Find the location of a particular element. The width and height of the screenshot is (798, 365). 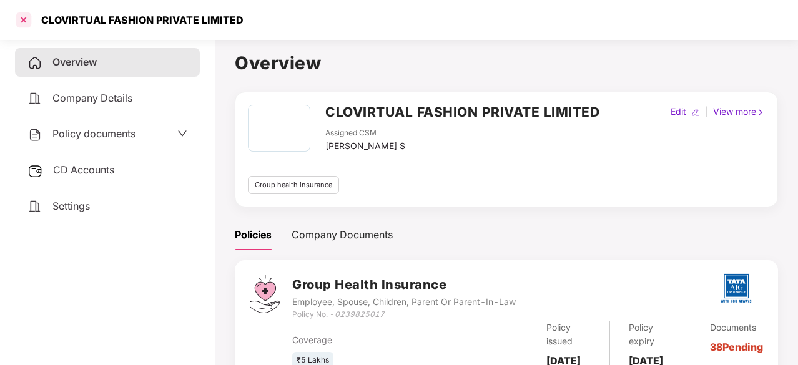

span: Settings is located at coordinates (71, 206).